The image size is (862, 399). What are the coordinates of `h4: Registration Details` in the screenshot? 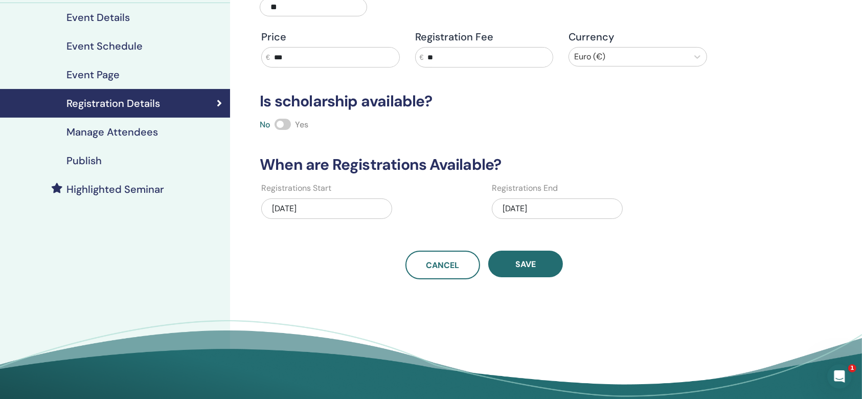 It's located at (113, 103).